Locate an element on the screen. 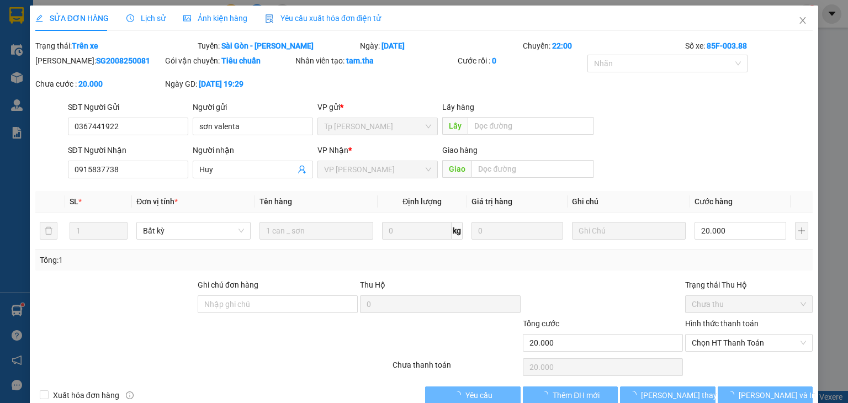 This screenshot has height=403, width=848. span: Đơn vị tính is located at coordinates (157, 202).